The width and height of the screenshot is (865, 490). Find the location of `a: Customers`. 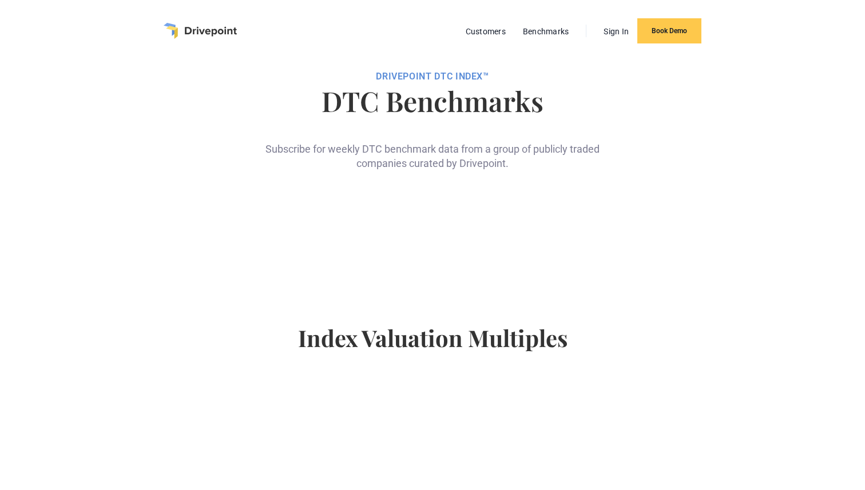

a: Customers is located at coordinates (486, 31).